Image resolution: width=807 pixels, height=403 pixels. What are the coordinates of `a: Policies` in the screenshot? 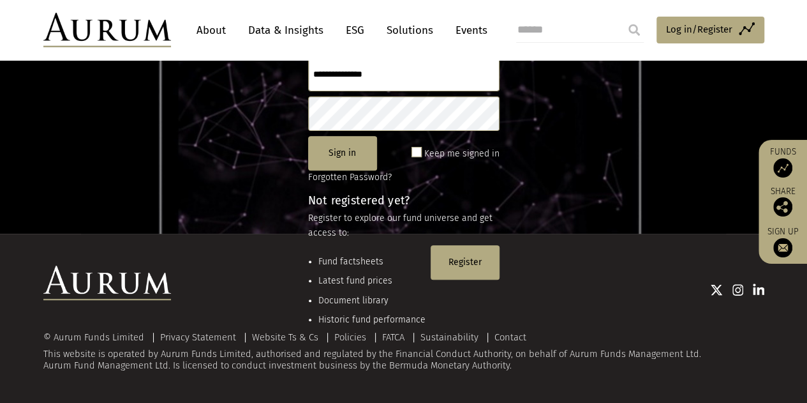 It's located at (350, 337).